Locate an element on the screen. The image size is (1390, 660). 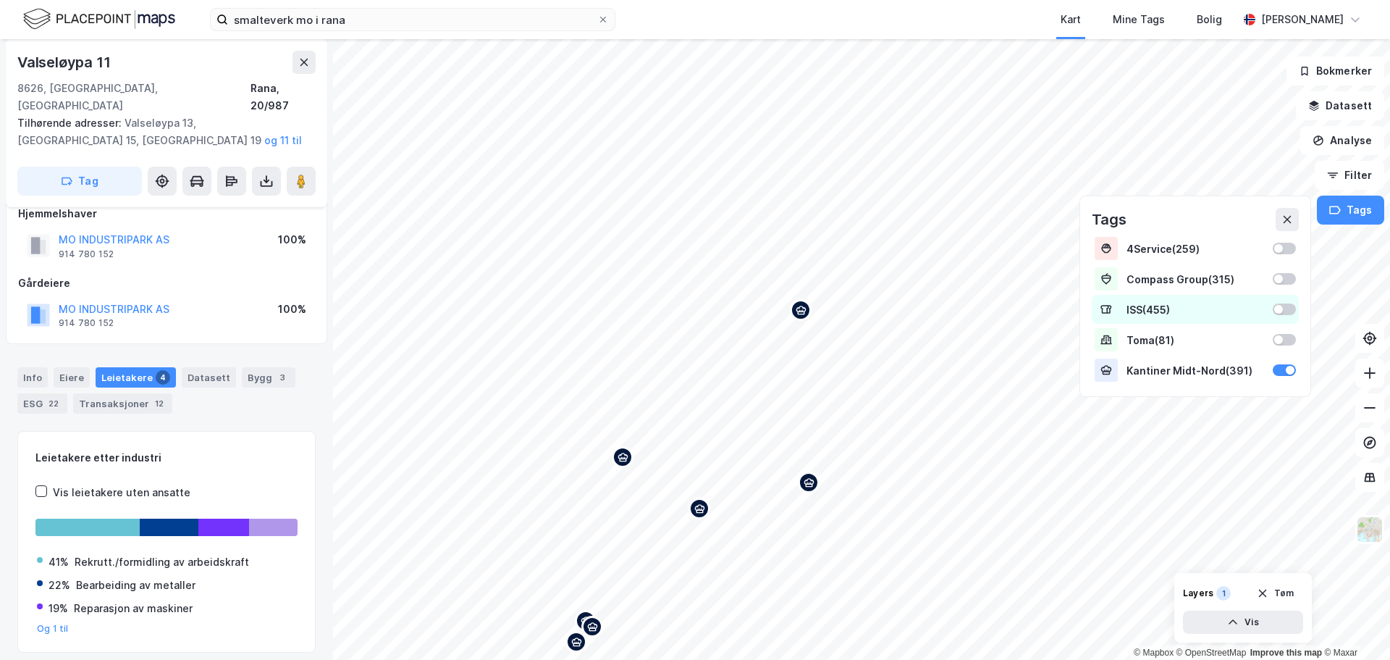
div: 12 is located at coordinates (159, 403).